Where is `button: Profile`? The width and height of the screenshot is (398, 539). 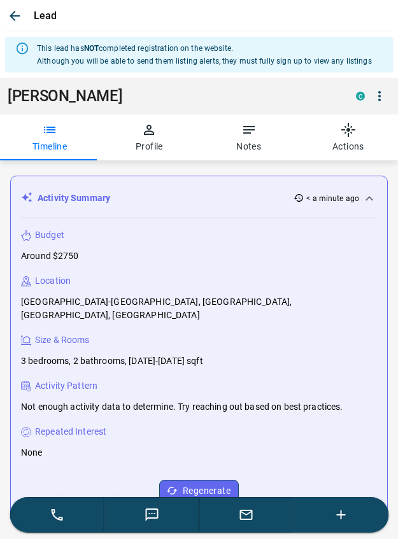 button: Profile is located at coordinates (149, 138).